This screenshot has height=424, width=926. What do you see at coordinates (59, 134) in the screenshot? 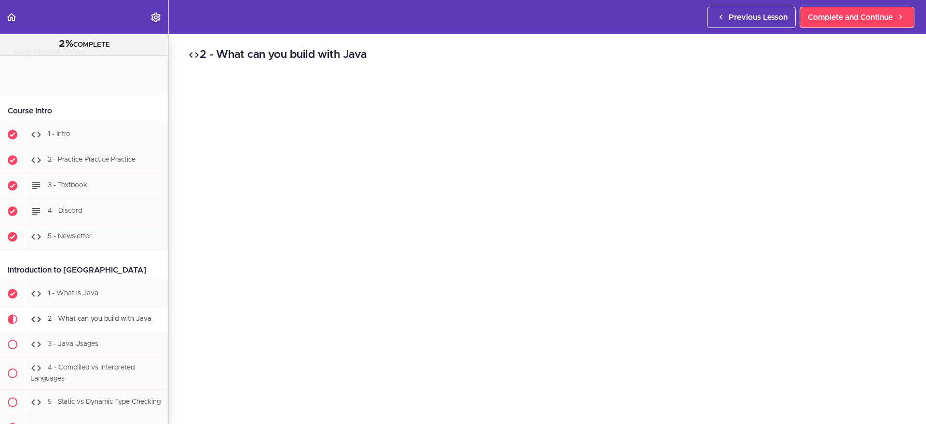
I see `span: 1 - Intro` at bounding box center [59, 134].